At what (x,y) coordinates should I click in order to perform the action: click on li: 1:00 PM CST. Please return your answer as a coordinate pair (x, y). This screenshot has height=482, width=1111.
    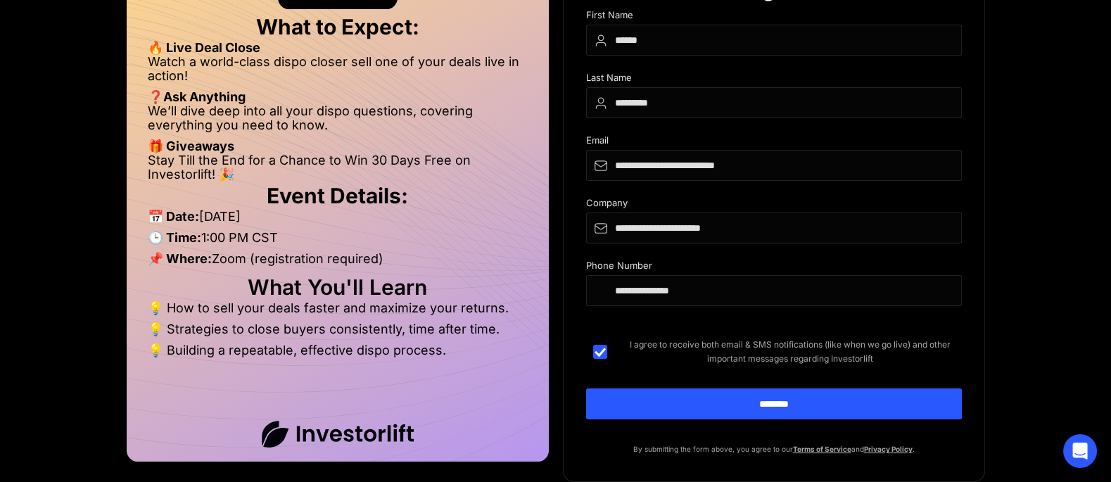
    Looking at the image, I should click on (338, 241).